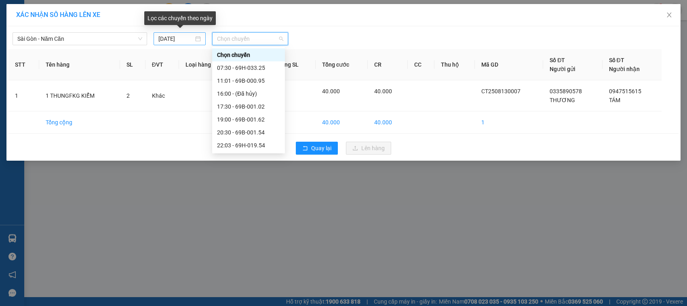  I want to click on span: Chọn chuyến, so click(250, 39).